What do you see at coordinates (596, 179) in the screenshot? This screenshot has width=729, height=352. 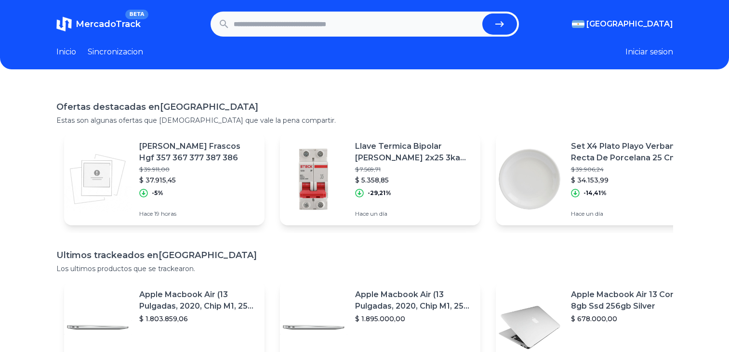 I see `a: Featured imageSet X4 Plato Playo Verbano Recta De Porcelana 25 Cm$ 39.906,24$ 34.153,99-14,41%Hac...` at bounding box center [596, 179].